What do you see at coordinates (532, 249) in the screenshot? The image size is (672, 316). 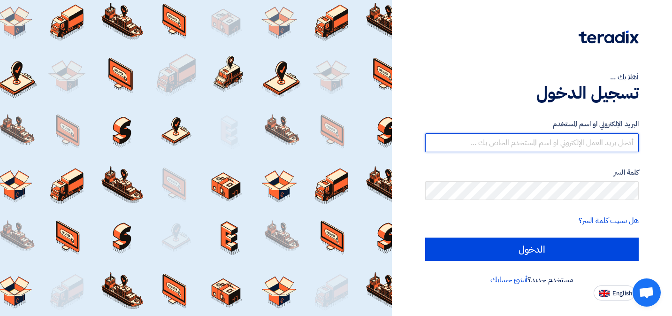 I see `input: الدخول` at bounding box center [532, 249].